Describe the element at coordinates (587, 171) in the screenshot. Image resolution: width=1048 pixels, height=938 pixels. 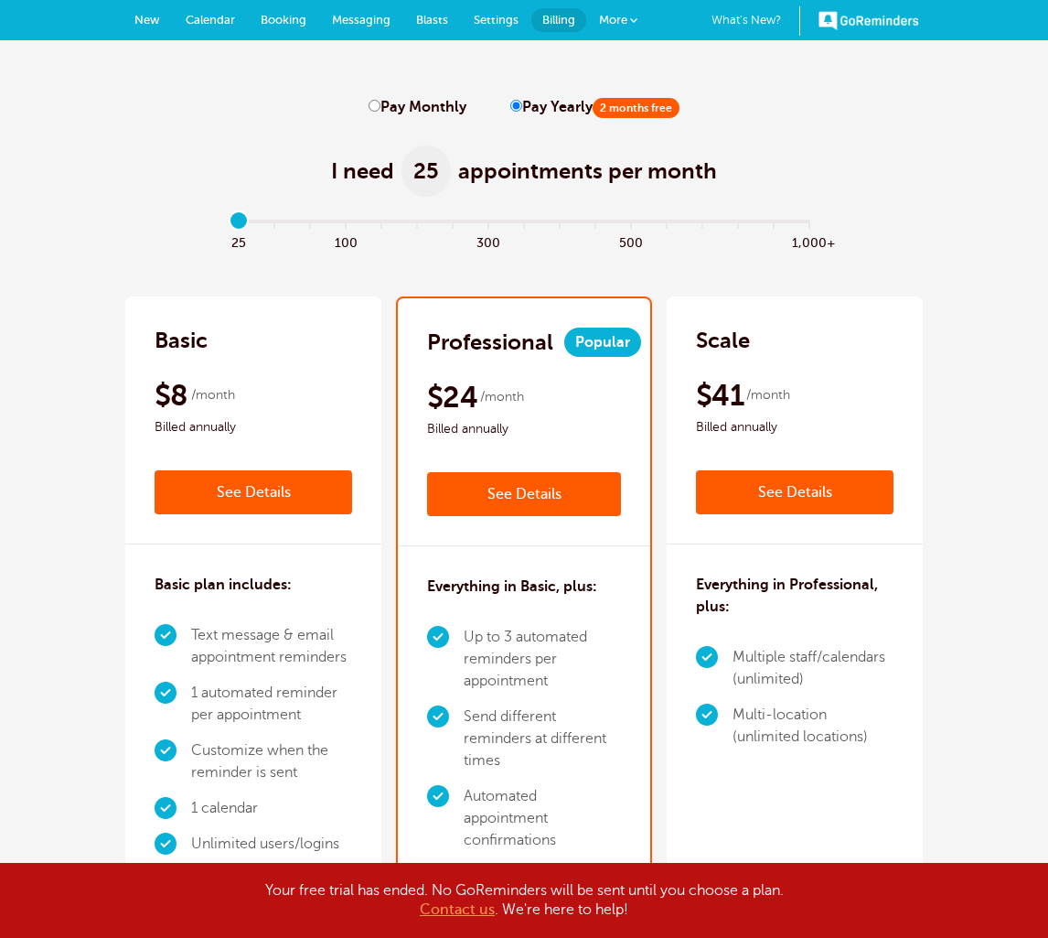
I see `span: appointments per month` at that location.